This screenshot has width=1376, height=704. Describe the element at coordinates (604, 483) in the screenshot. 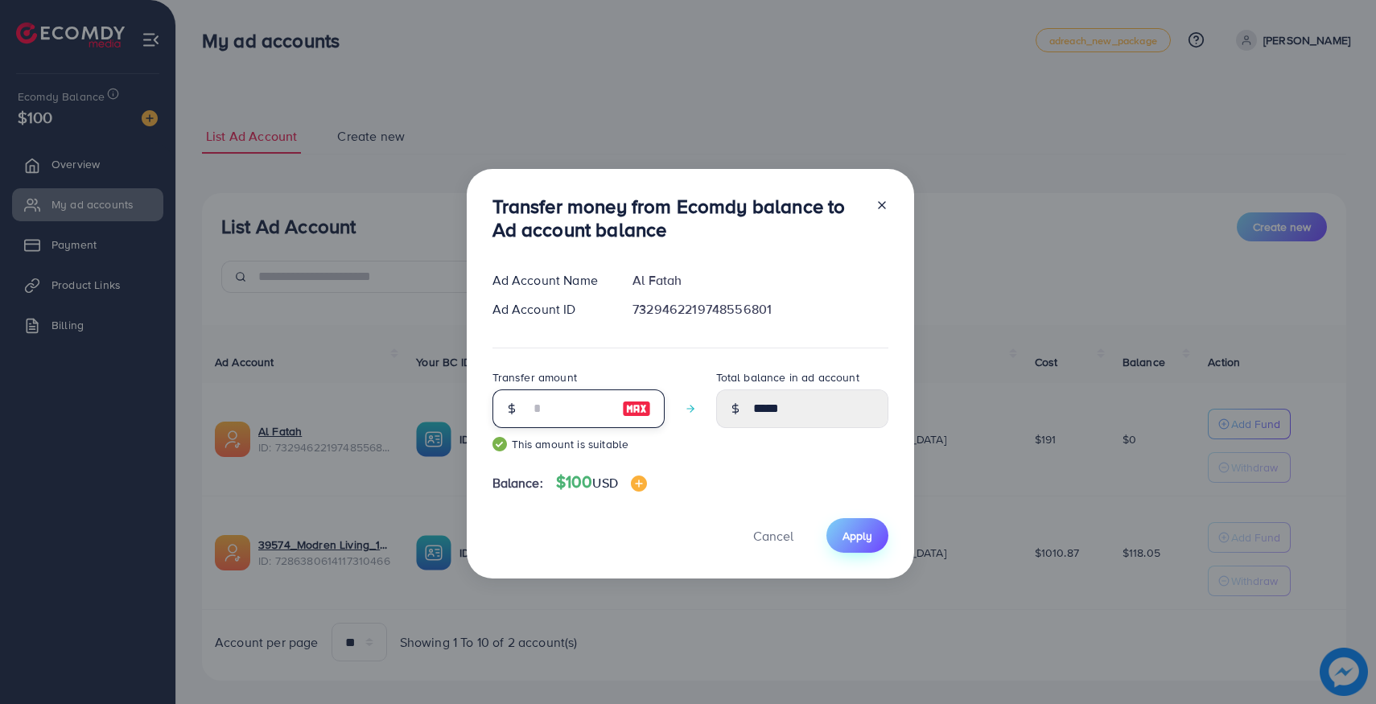

I see `span: USD` at that location.